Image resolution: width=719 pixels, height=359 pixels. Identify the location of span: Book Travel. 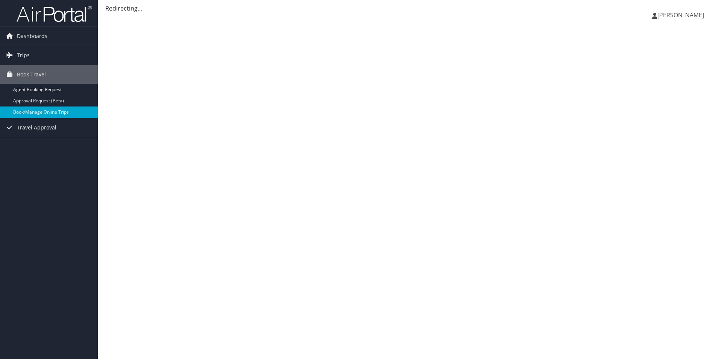
(31, 75).